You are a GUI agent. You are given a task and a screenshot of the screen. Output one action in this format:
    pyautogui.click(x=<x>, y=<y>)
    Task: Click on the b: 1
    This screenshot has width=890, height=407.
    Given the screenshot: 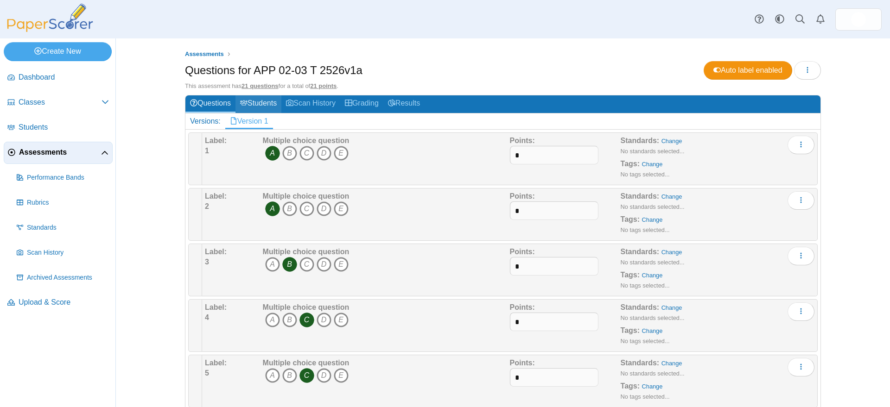 What is the action you would take?
    pyautogui.click(x=207, y=151)
    